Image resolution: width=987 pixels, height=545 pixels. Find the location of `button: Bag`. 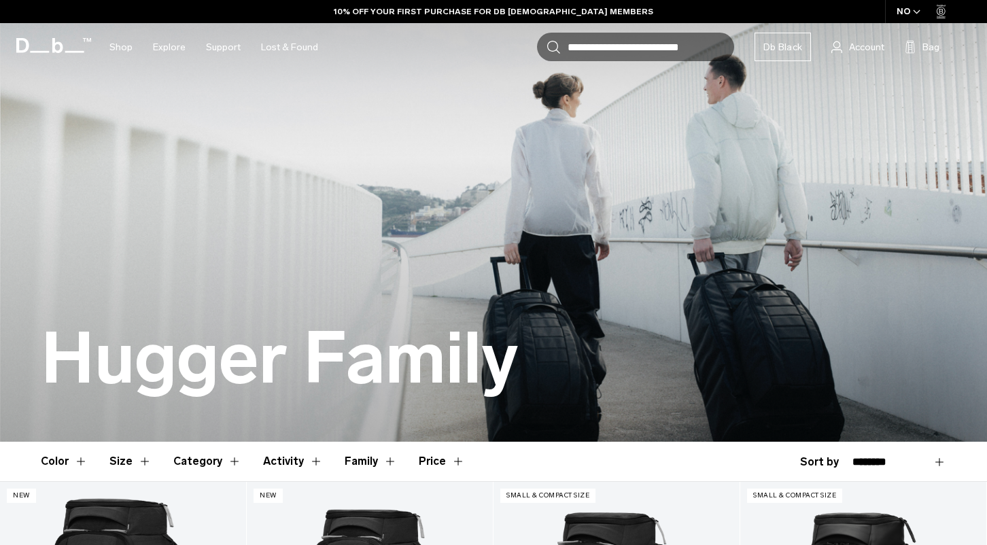

button: Bag is located at coordinates (922, 47).